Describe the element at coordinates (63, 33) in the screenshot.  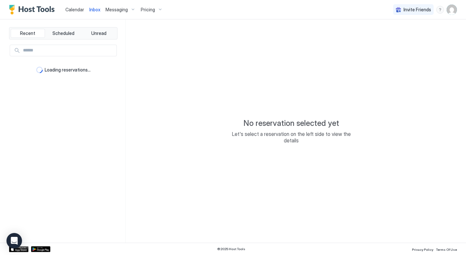
I see `span: Scheduled` at that location.